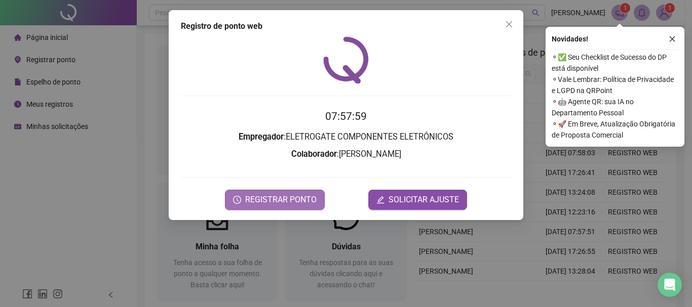 This screenshot has height=307, width=692. Describe the element at coordinates (615, 107) in the screenshot. I see `span: ⚬ 🤖 Agente QR: sua IA no Departamento Pessoal` at that location.